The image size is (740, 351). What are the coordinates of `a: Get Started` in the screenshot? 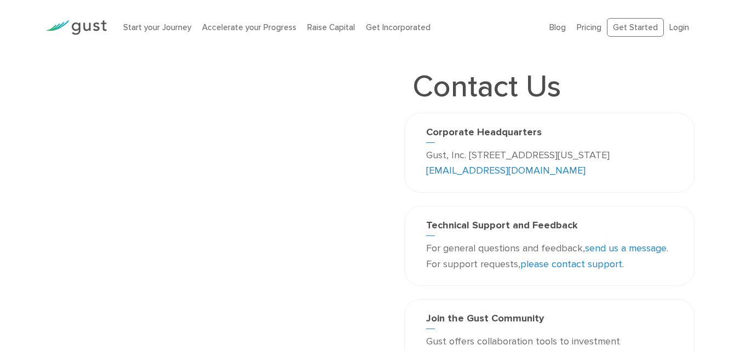 It's located at (635, 27).